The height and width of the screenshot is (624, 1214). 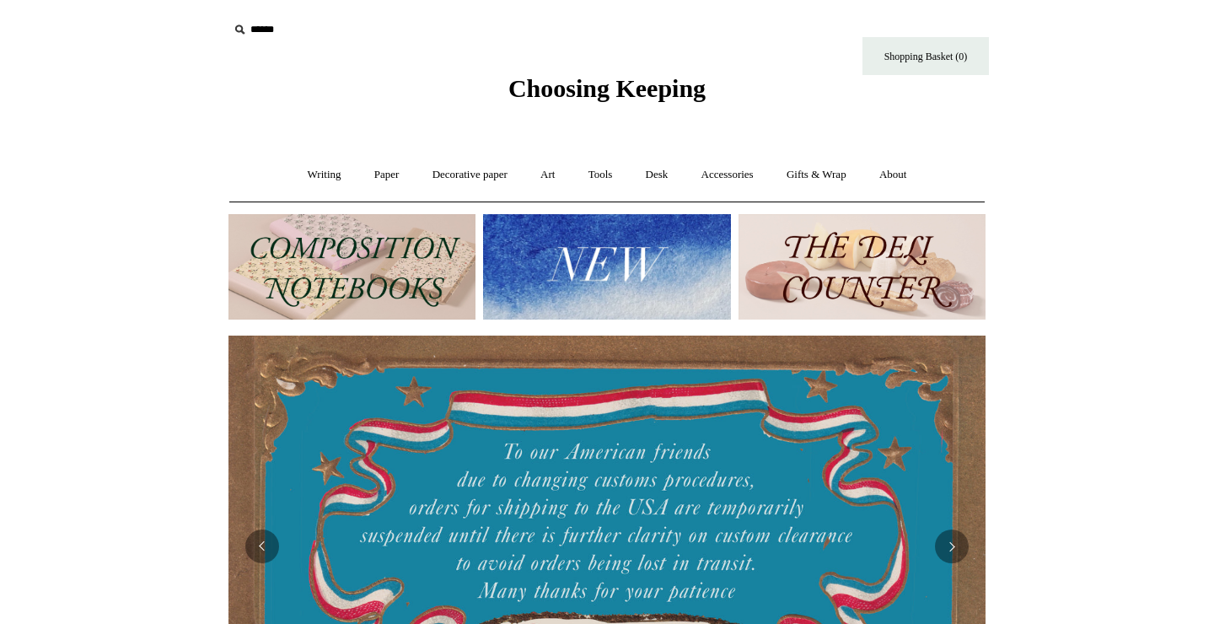 What do you see at coordinates (816, 174) in the screenshot?
I see `a: Gifts & Wrap` at bounding box center [816, 174].